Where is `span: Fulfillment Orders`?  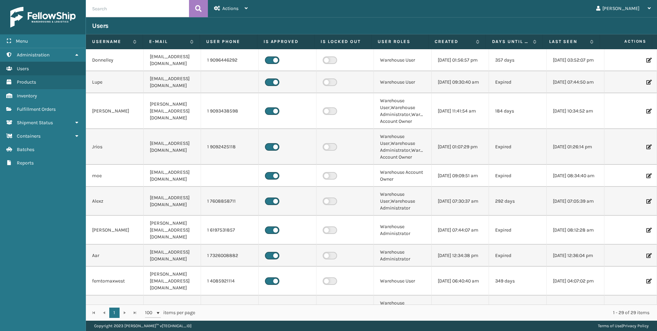 span: Fulfillment Orders is located at coordinates (36, 109).